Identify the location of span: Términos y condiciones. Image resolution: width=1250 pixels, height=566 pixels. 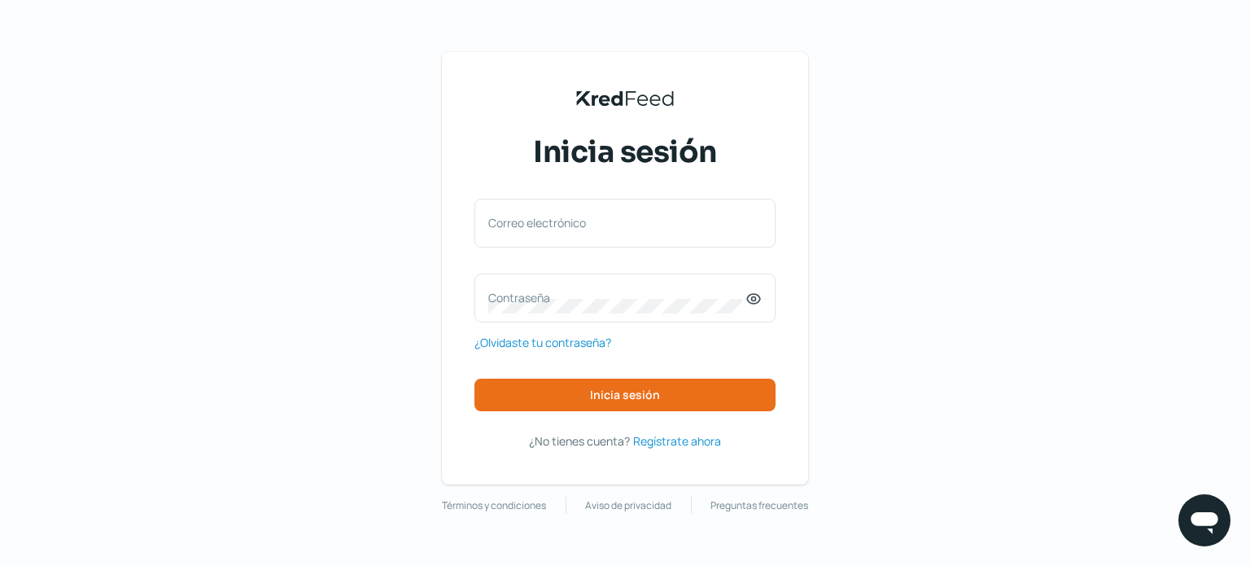
(494, 505).